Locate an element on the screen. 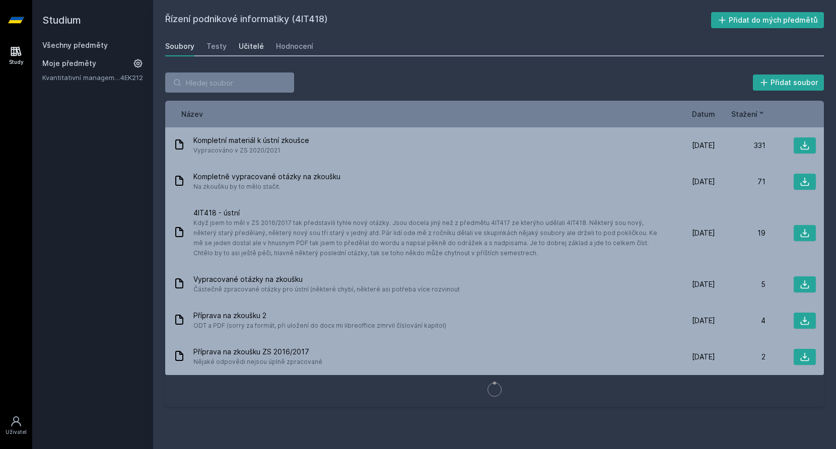 The width and height of the screenshot is (836, 449). span: Stažení is located at coordinates (745, 114).